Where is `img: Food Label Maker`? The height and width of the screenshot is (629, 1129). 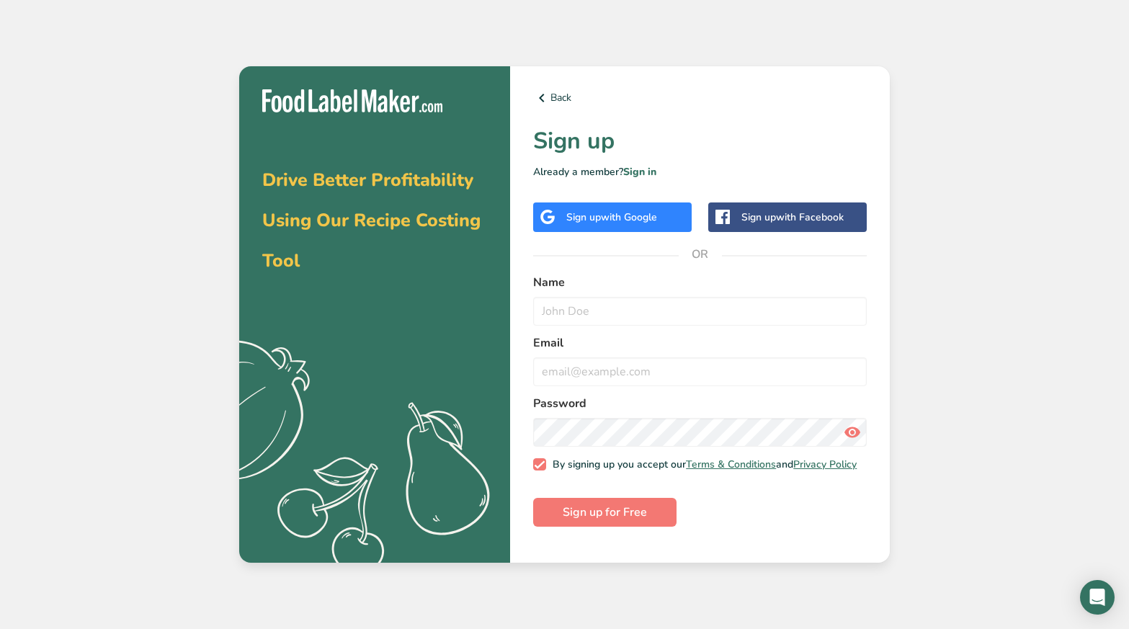
img: Food Label Maker is located at coordinates (352, 101).